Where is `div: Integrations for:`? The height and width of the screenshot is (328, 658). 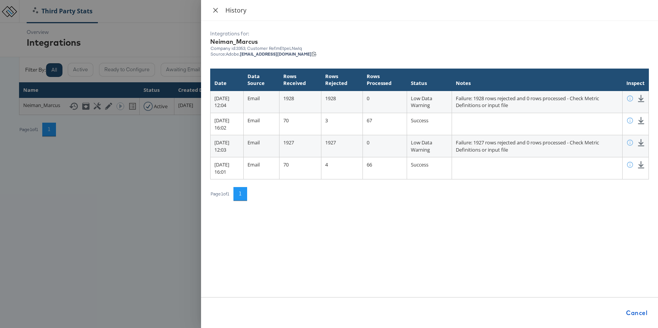 div: Integrations for: is located at coordinates (430, 34).